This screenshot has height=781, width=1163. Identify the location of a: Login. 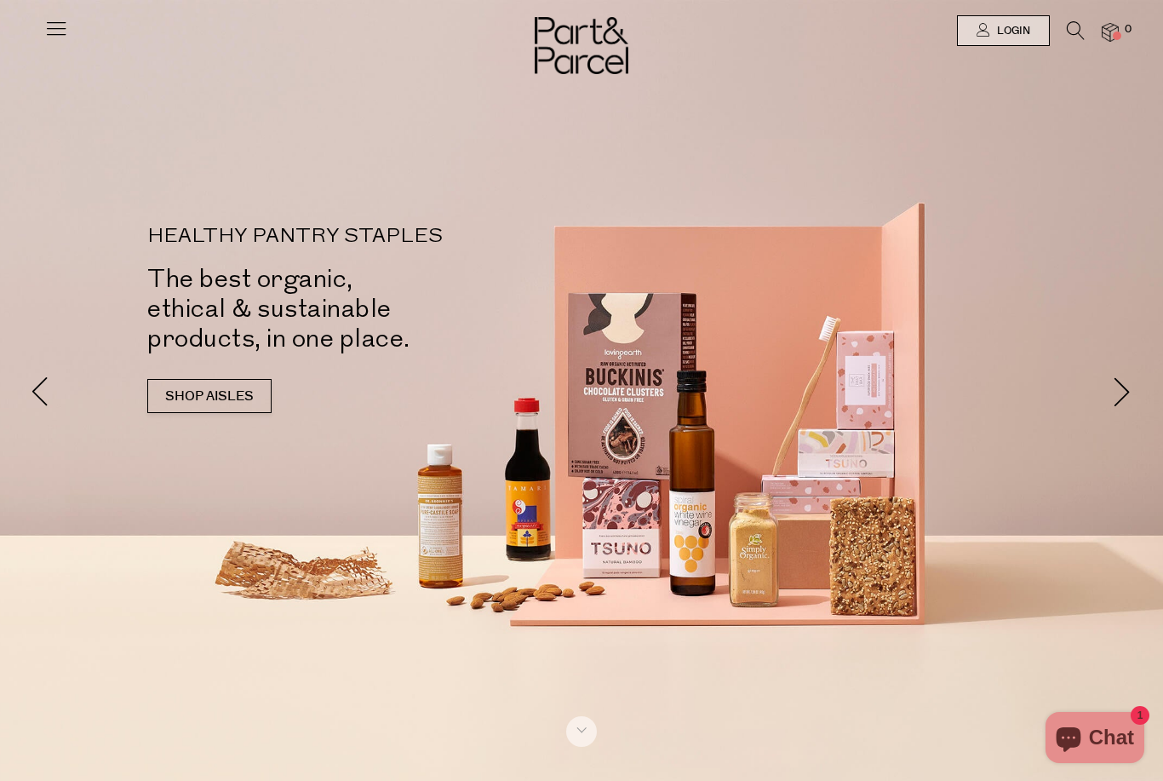
(1003, 31).